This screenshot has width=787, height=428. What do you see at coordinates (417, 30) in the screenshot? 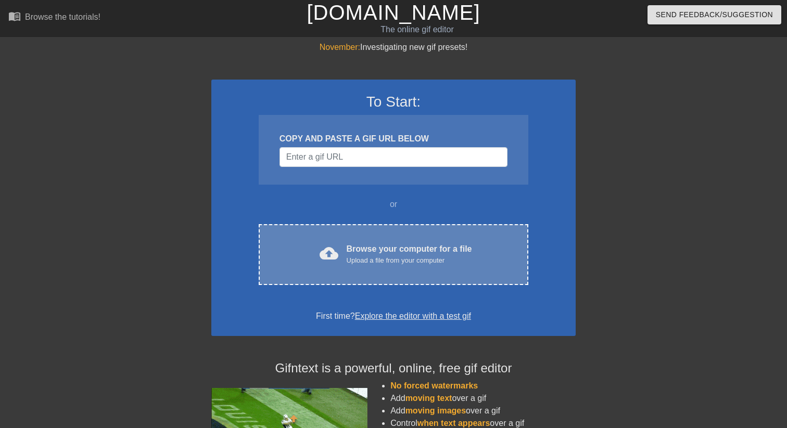
I see `div: The online gif editor` at bounding box center [417, 30].